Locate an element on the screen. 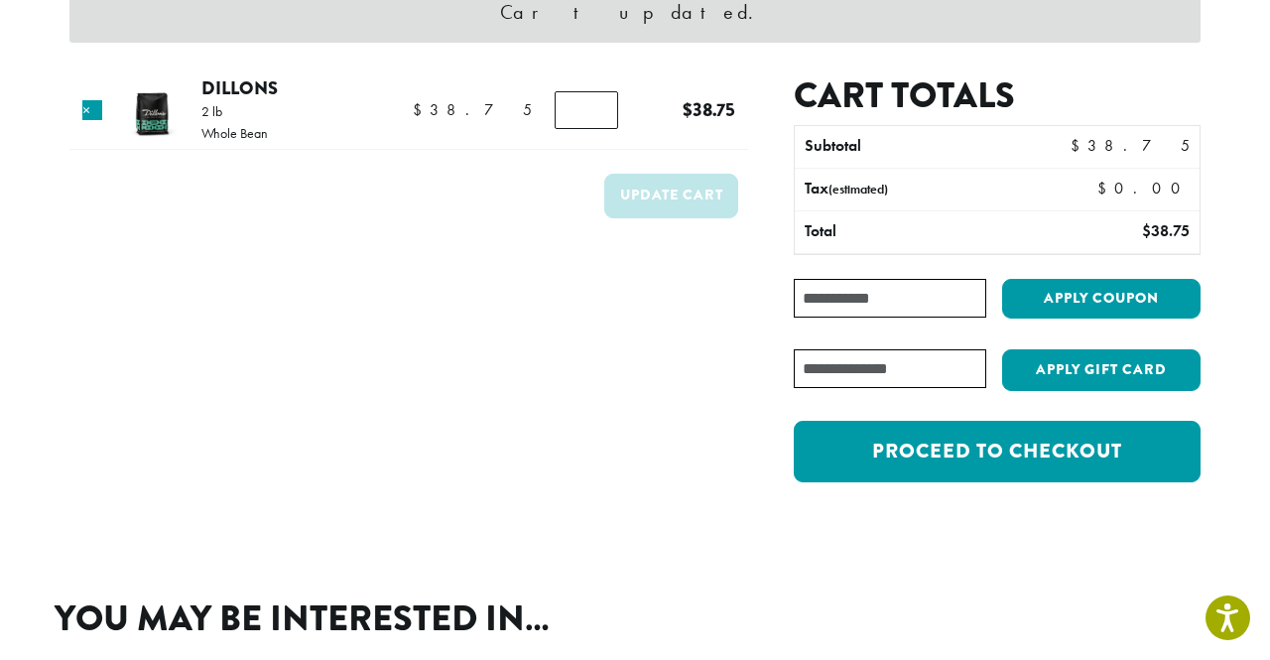  button: Update cart is located at coordinates (671, 195).